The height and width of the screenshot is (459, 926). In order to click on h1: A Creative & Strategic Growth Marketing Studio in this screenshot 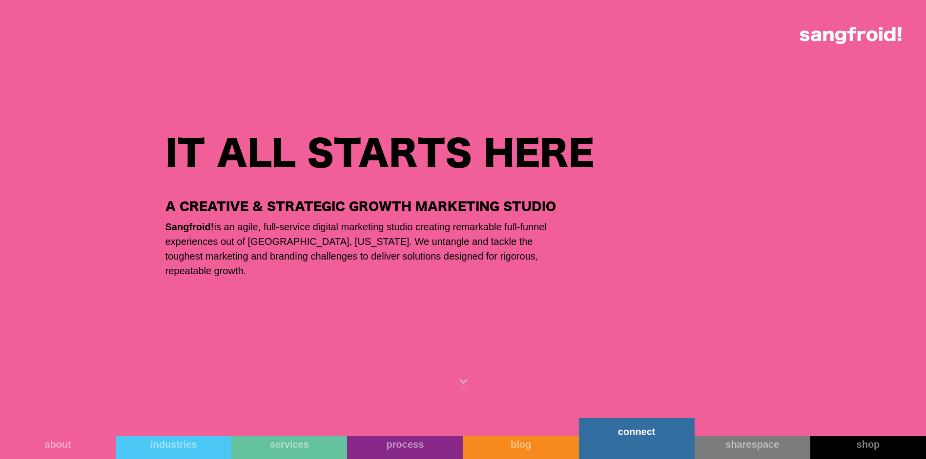, I will do `click(463, 207)`.